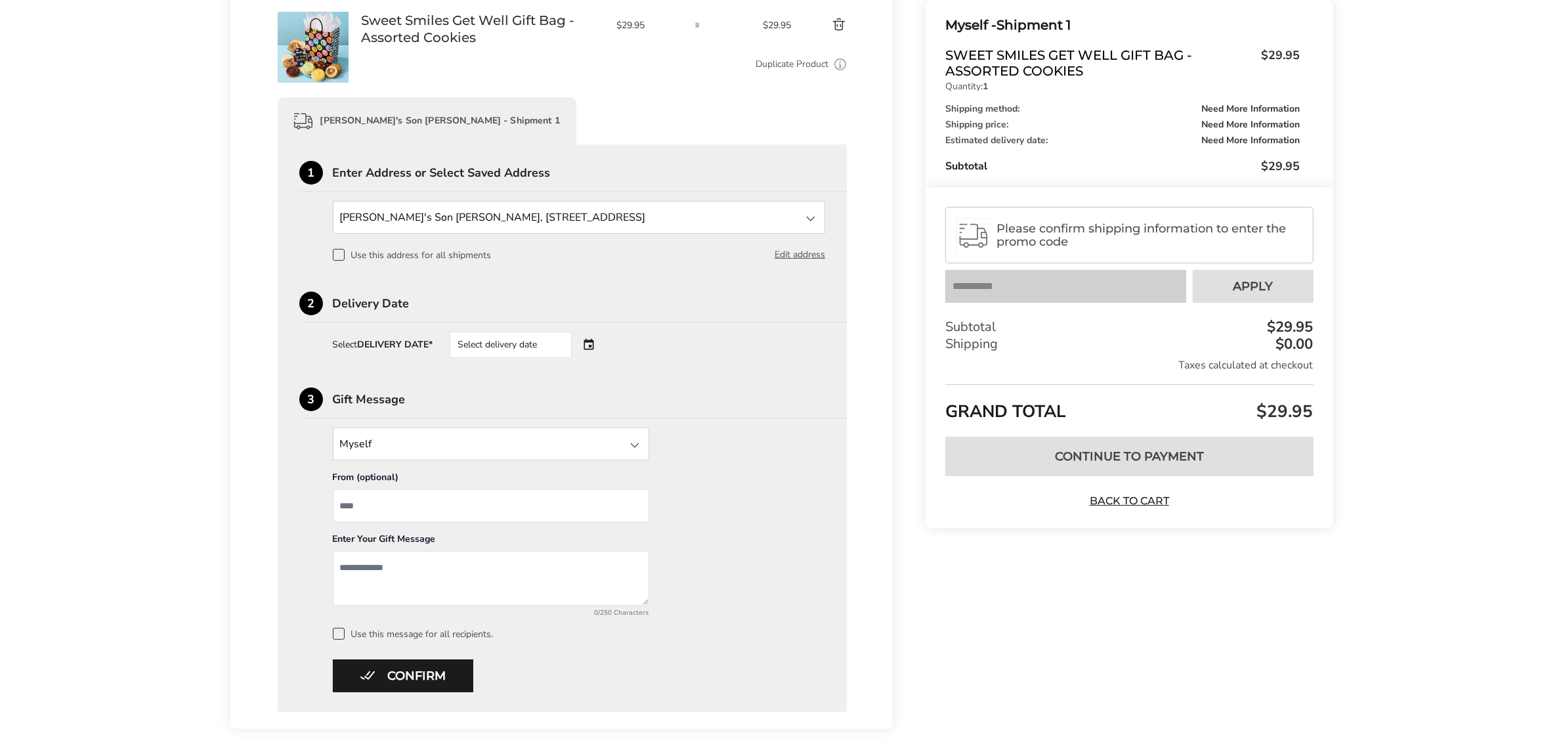 Image resolution: width=1563 pixels, height=754 pixels. I want to click on div: GRAND TOTAL, so click(1129, 405).